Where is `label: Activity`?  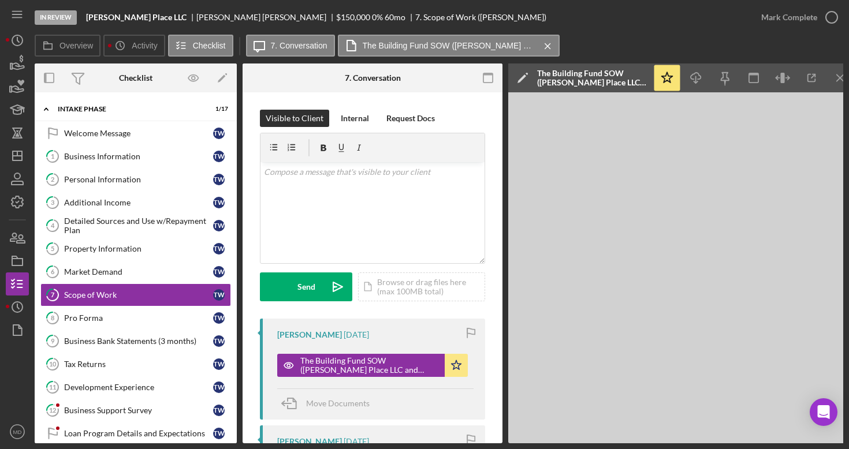
label: Activity is located at coordinates (144, 46).